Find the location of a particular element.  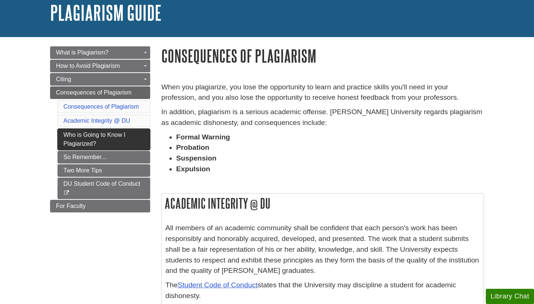

a: Student Code of Conduct is located at coordinates (217, 285).